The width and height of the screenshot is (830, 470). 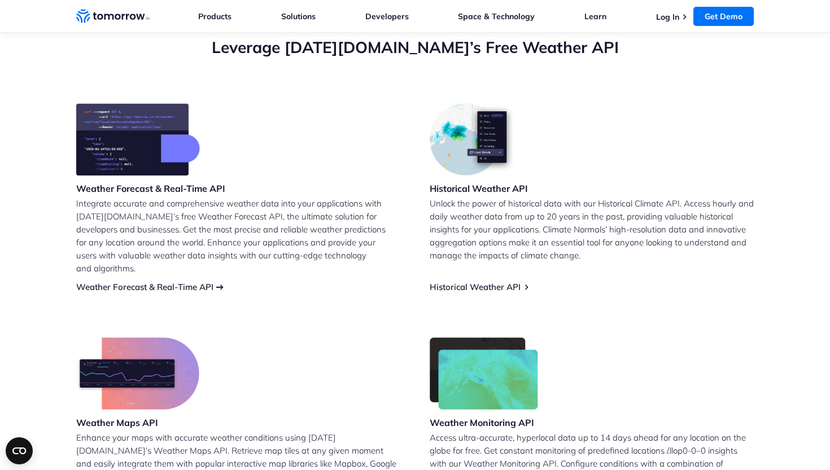 I want to click on h3: Weather Monitoring API, so click(x=484, y=423).